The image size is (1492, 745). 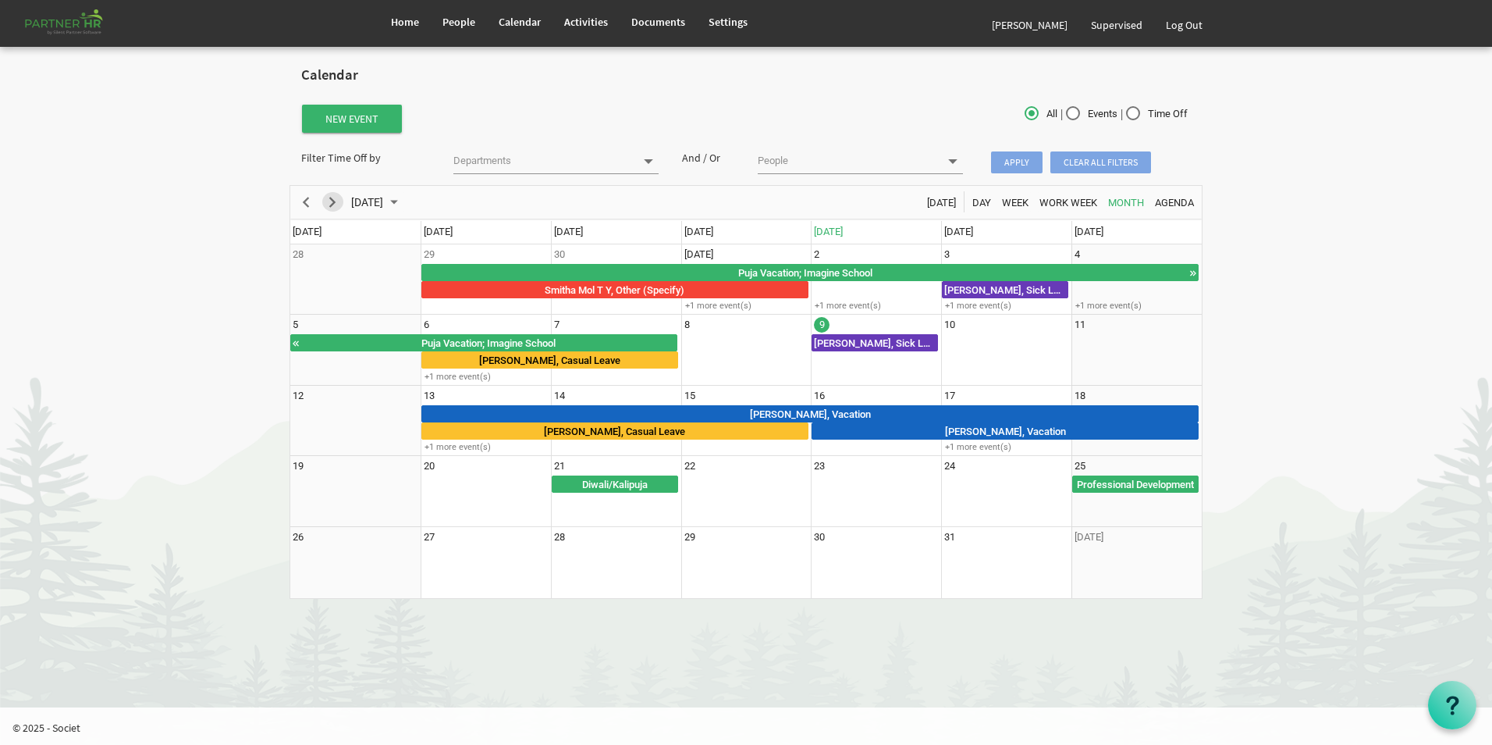 What do you see at coordinates (429, 537) in the screenshot?
I see `div: Monday, October 27, 2025` at bounding box center [429, 537].